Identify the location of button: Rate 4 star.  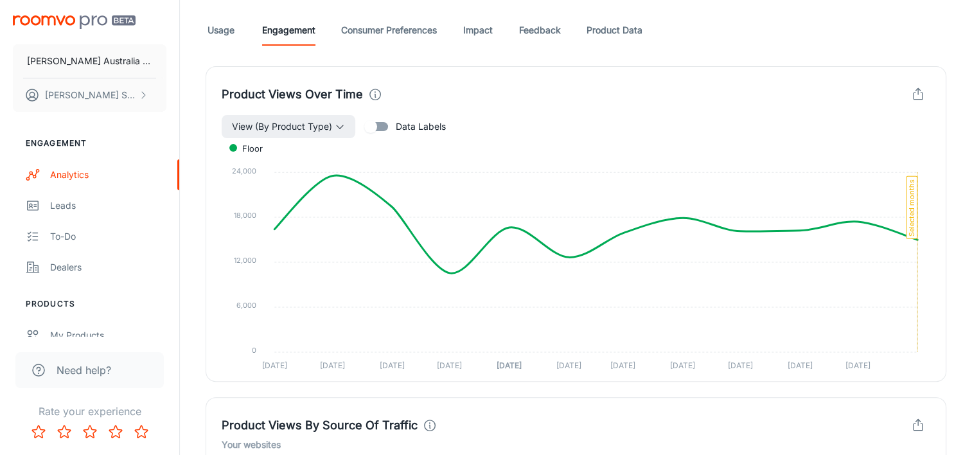
(116, 432).